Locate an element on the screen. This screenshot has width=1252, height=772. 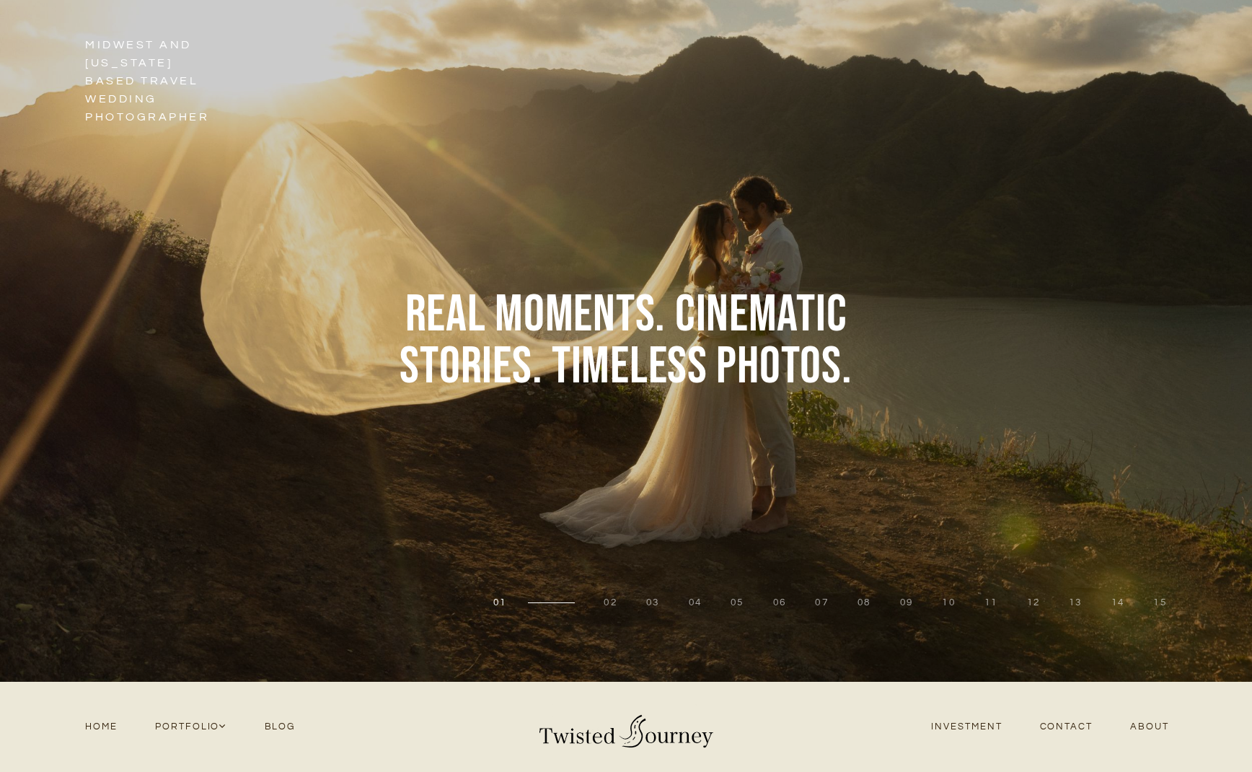
button: 9 of 15 is located at coordinates (907, 602).